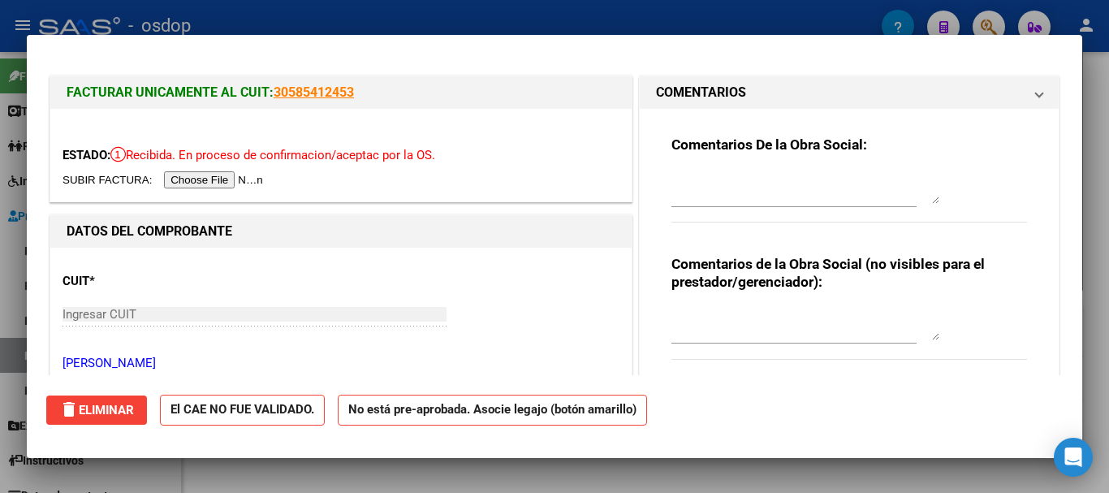  Describe the element at coordinates (69, 409) in the screenshot. I see `mat-icon: delete` at that location.